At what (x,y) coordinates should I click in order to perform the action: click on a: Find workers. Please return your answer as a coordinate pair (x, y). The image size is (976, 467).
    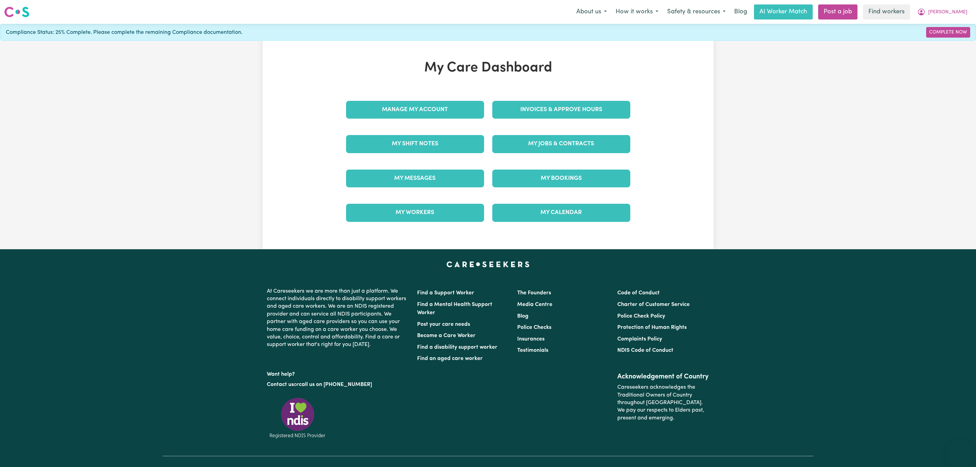
    Looking at the image, I should click on (887, 12).